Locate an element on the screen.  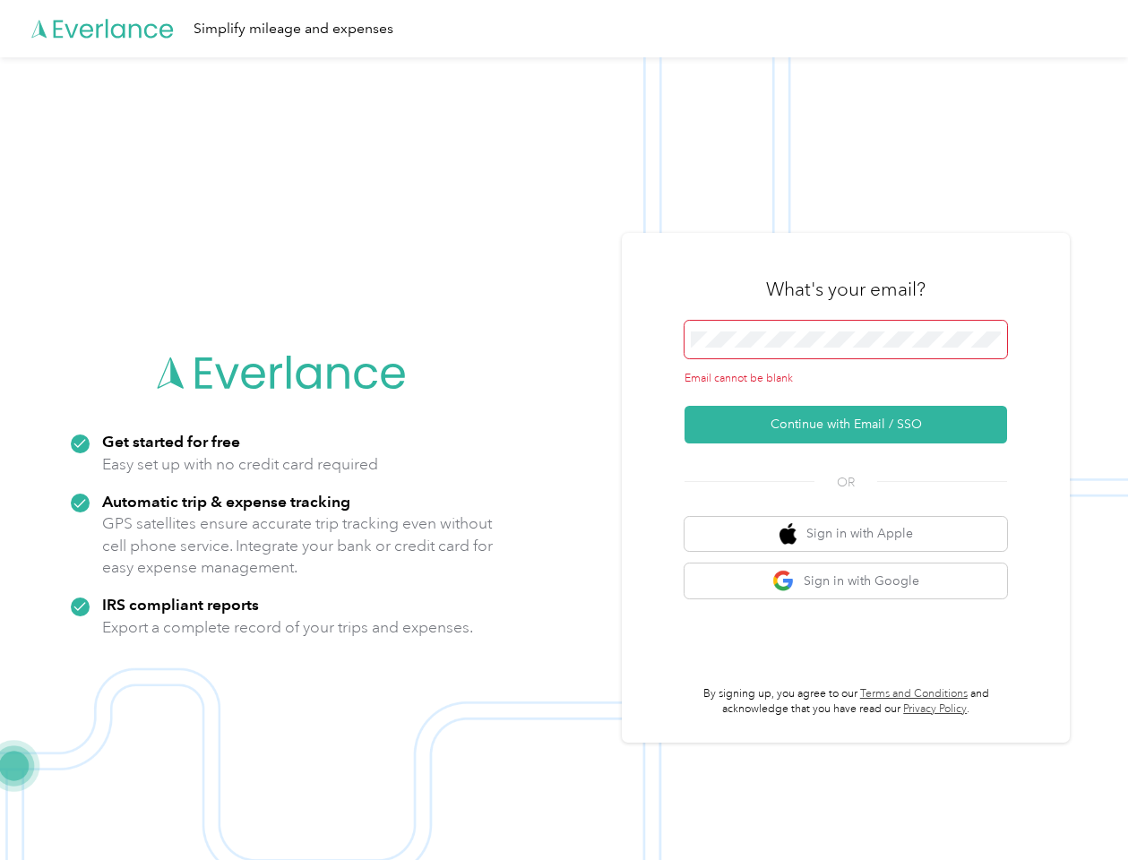
div: Email cannot be blank is located at coordinates (846, 379).